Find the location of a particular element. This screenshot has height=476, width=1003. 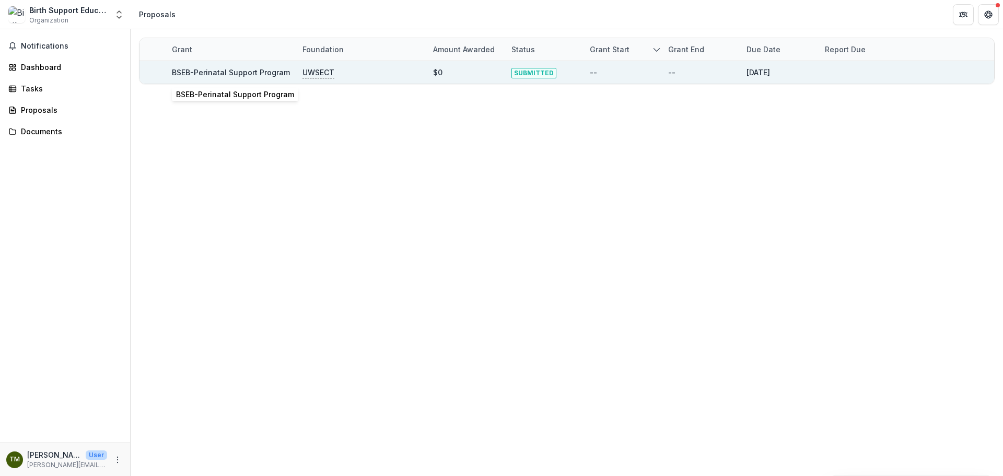

button: More is located at coordinates (118, 460).